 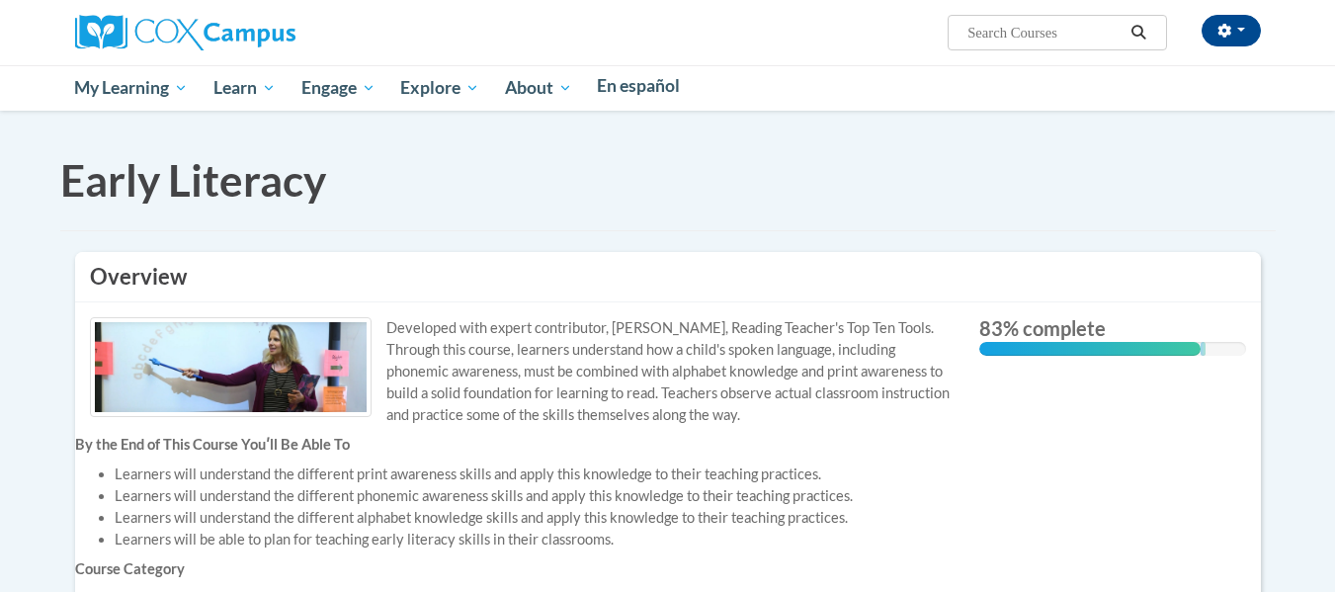 I want to click on a: Explore, so click(x=440, y=88).